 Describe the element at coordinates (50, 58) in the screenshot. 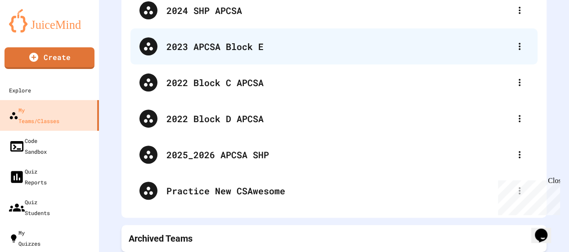

I see `a: Create` at that location.